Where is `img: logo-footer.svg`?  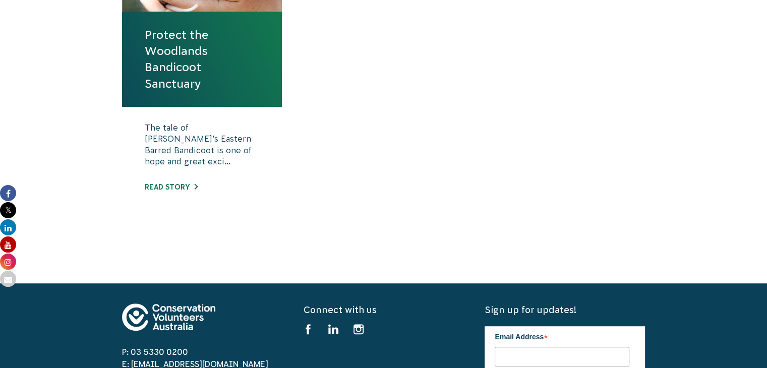
img: logo-footer.svg is located at coordinates (168, 317).